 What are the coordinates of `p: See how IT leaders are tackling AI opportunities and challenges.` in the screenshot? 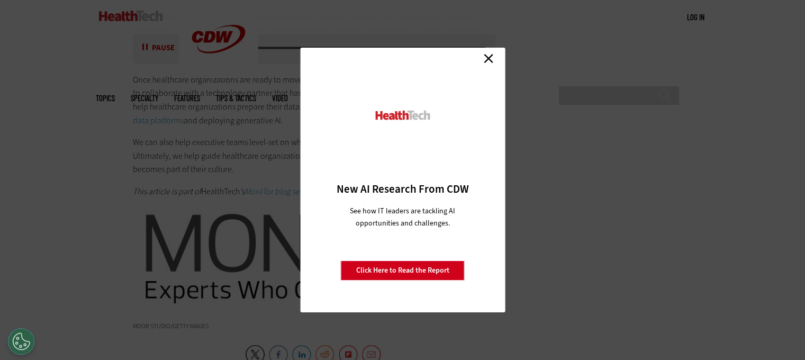 It's located at (402, 217).